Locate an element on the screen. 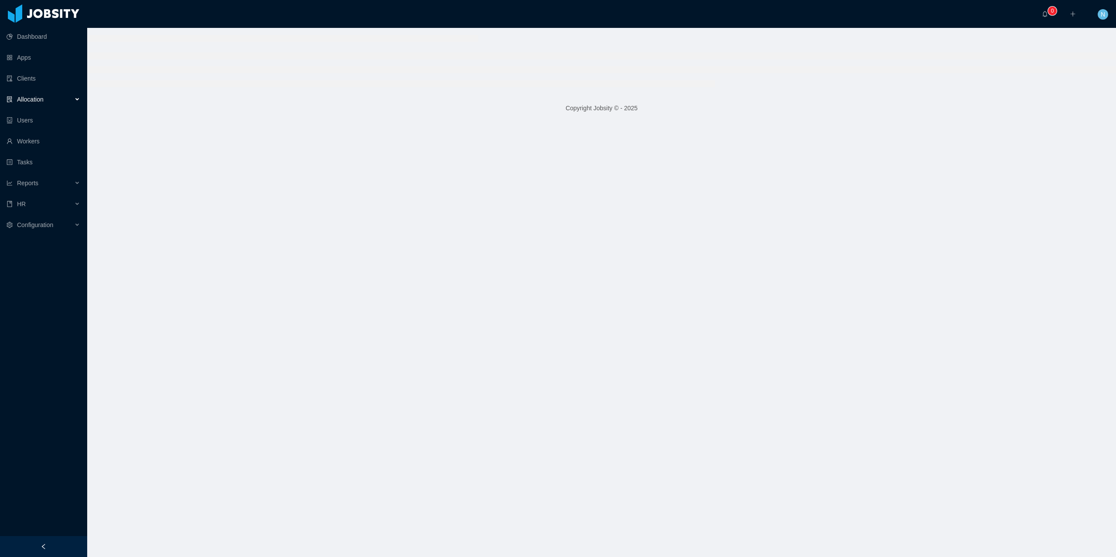  span: Configuration is located at coordinates (35, 225).